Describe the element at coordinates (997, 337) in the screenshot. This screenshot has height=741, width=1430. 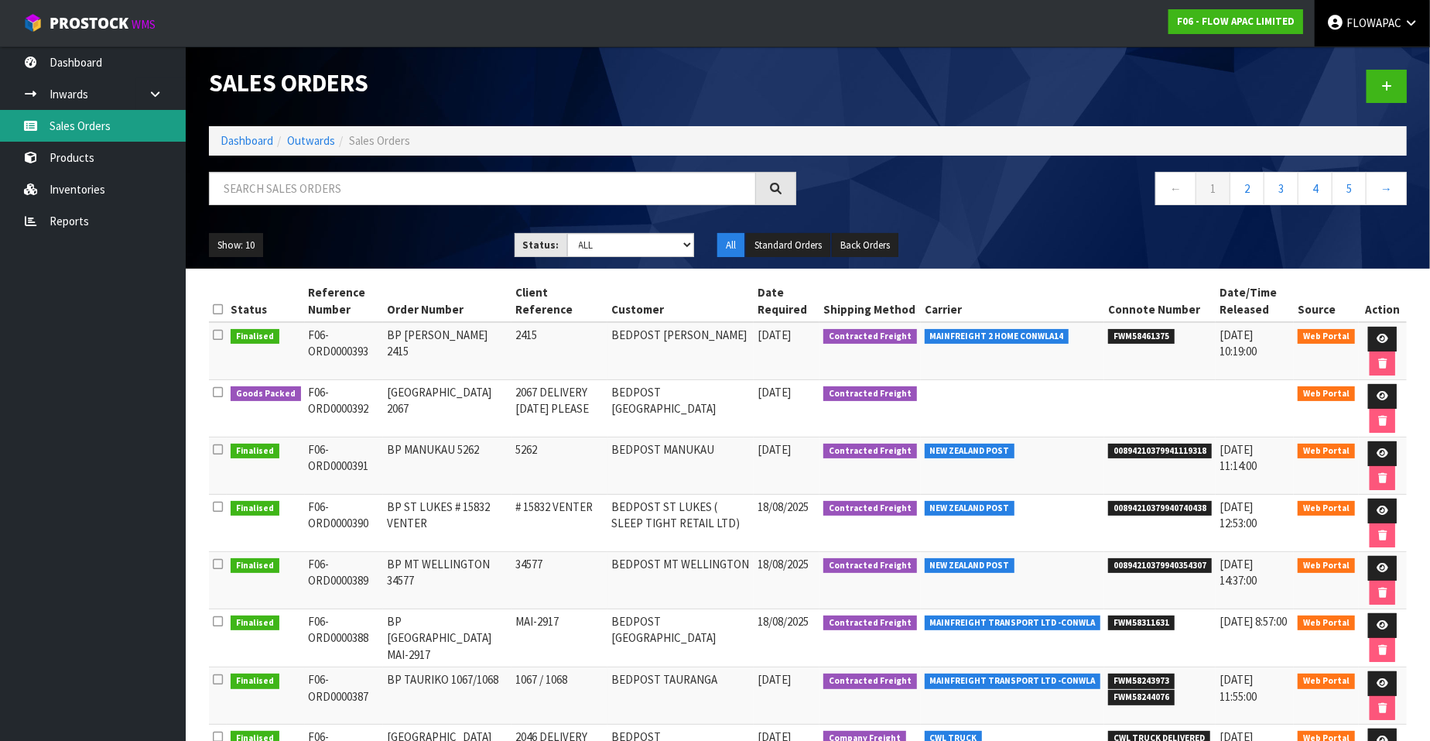
I see `span: MAINFREIGHT 2 HOME CONWLA14` at that location.